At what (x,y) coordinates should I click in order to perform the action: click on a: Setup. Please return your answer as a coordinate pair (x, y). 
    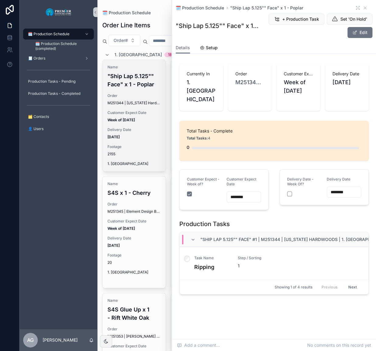
    Looking at the image, I should click on (208, 48).